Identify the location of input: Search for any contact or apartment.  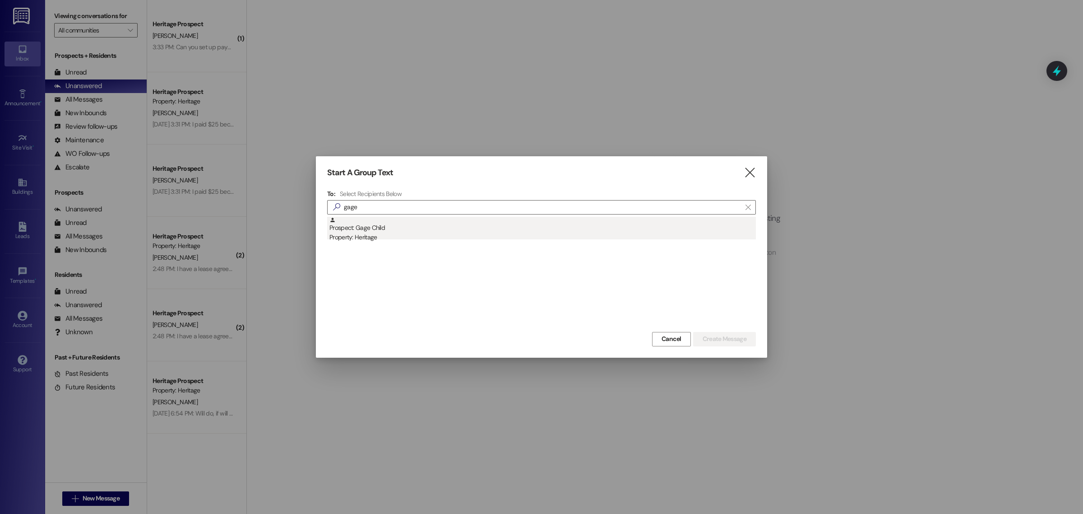
(543, 207).